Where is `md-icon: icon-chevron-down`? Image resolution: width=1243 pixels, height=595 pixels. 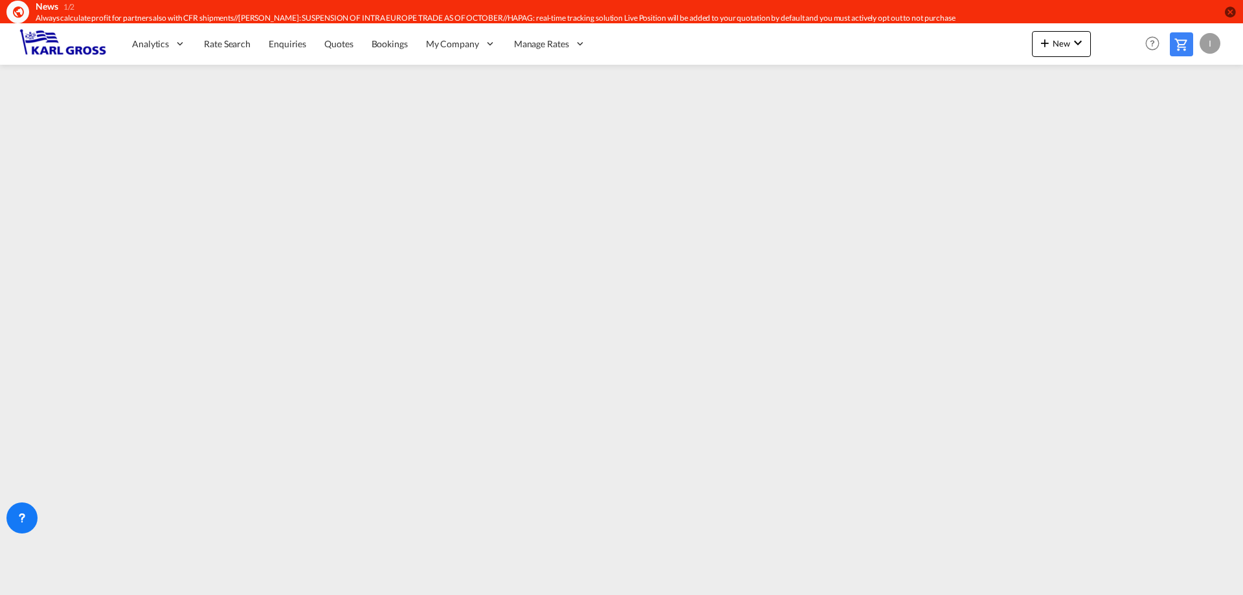 md-icon: icon-chevron-down is located at coordinates (1078, 43).